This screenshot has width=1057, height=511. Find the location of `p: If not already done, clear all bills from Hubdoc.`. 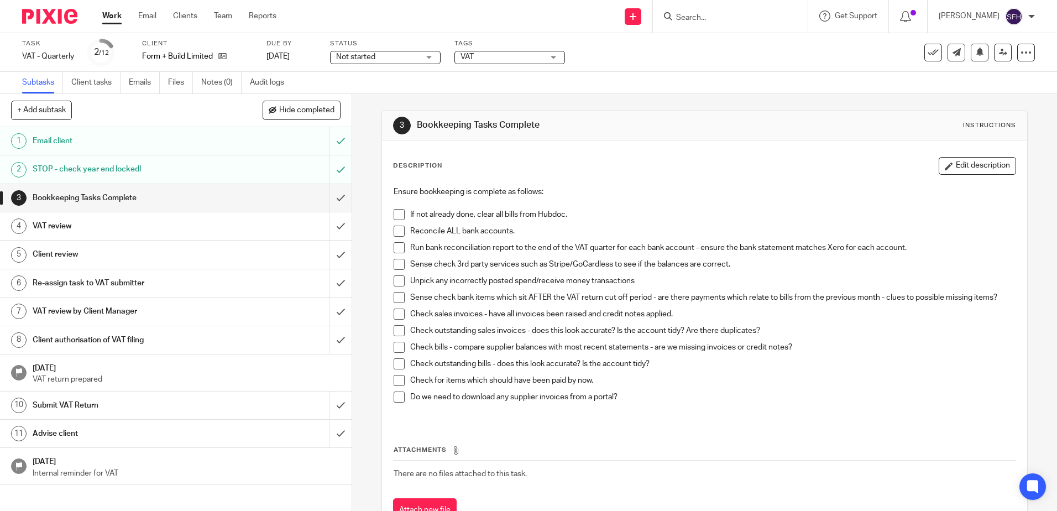

p: If not already done, clear all bills from Hubdoc. is located at coordinates (713, 215).